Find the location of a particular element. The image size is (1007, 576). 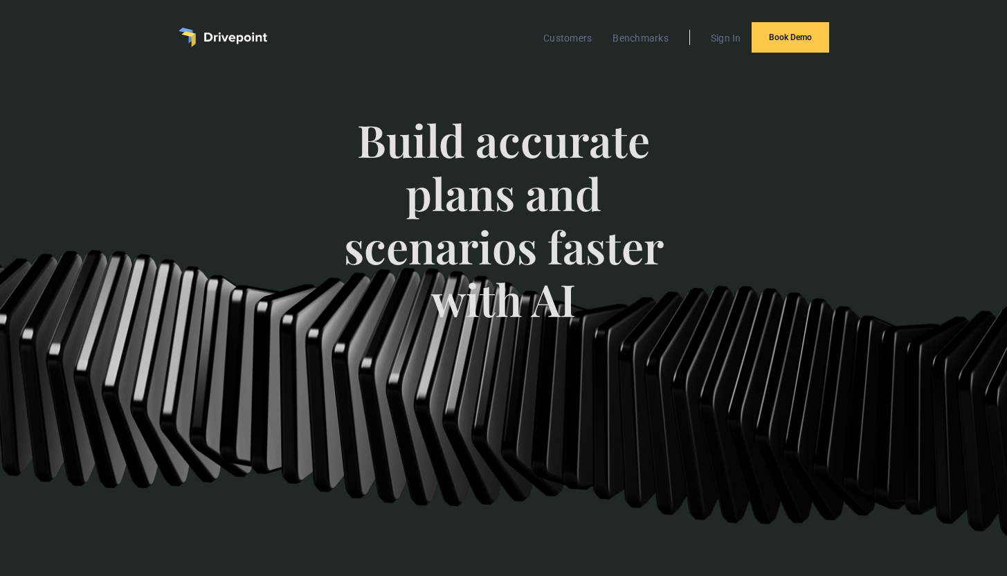

a: Customers is located at coordinates (567, 38).